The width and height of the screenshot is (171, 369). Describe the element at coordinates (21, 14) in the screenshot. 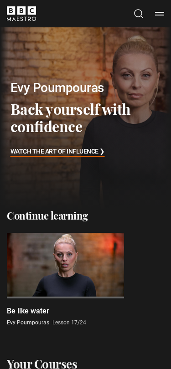

I see `svg: BBC Maestro` at that location.